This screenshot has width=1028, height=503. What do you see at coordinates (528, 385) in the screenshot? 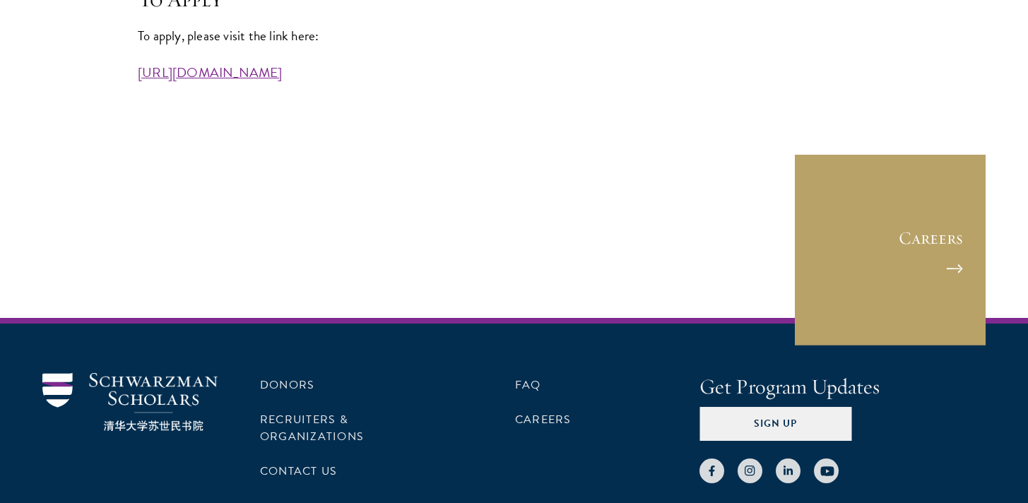
I see `a: FAQ` at bounding box center [528, 385].